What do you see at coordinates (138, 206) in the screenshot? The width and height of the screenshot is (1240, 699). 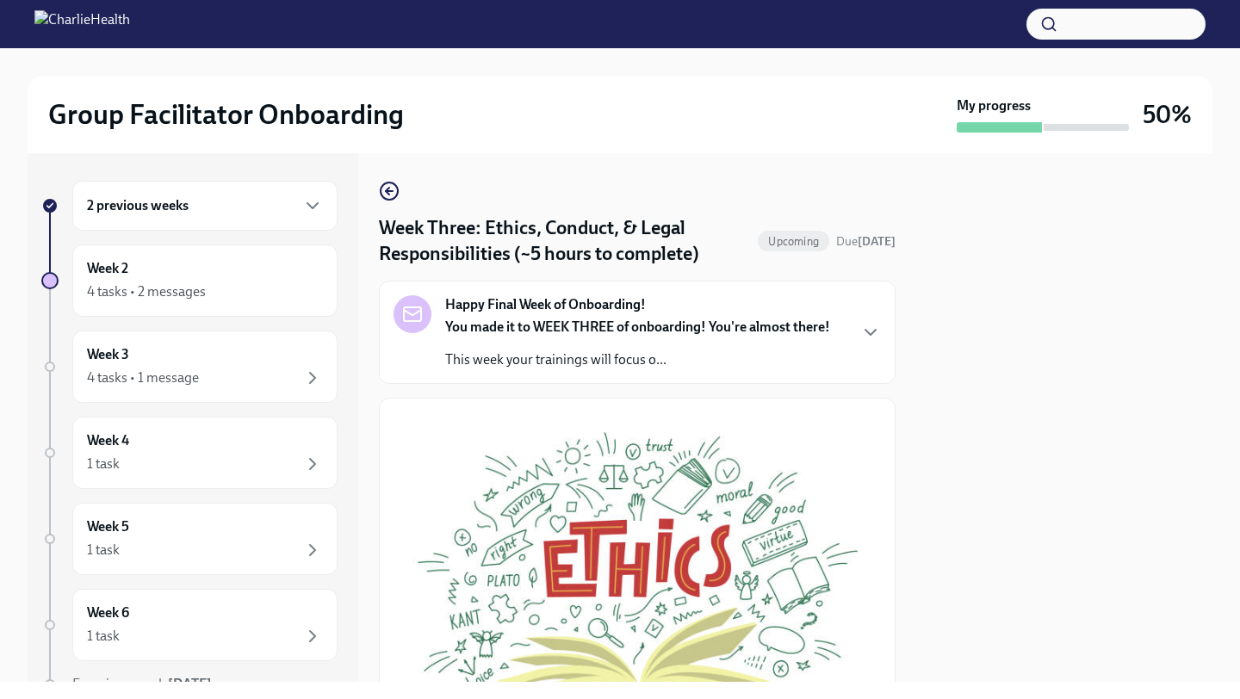 I see `h6: 2 previous weeks` at bounding box center [138, 206].